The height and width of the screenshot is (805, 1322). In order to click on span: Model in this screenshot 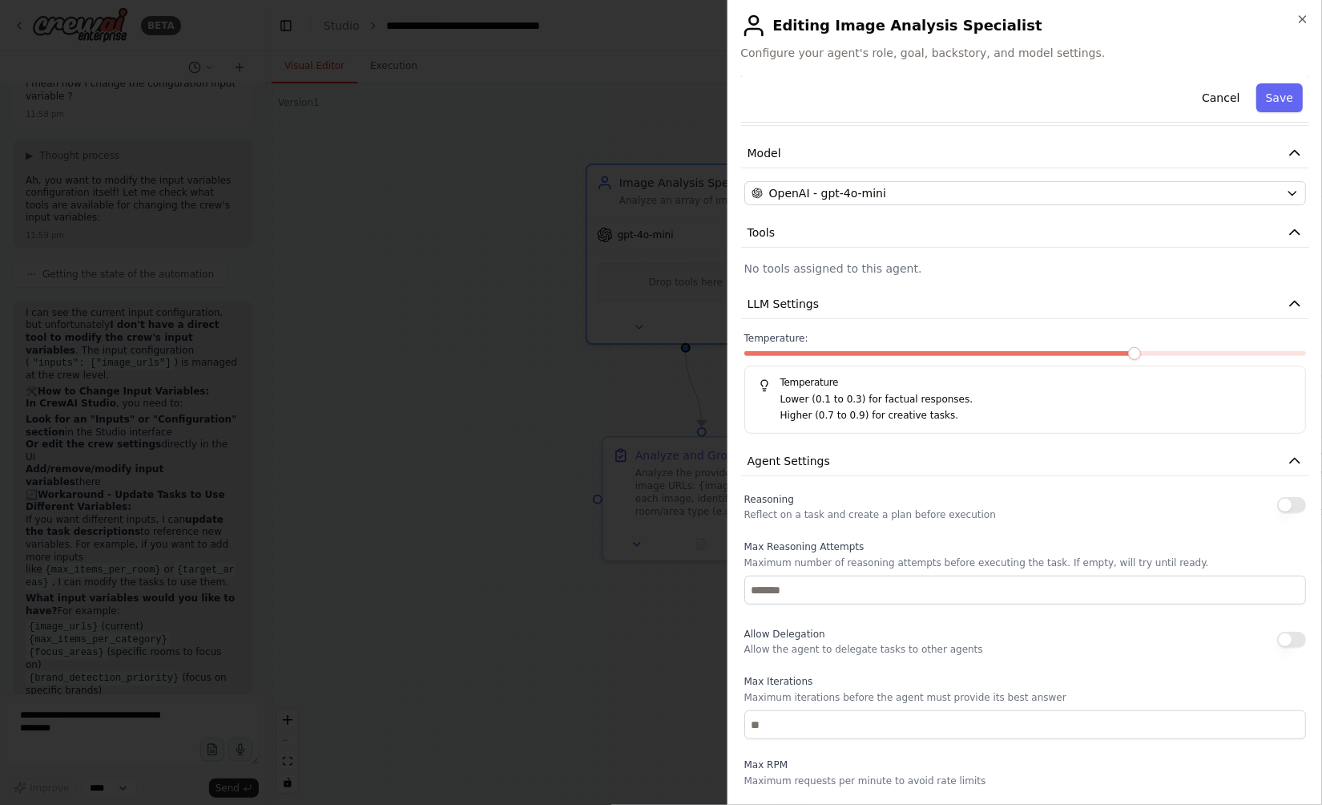, I will do `click(764, 153)`.